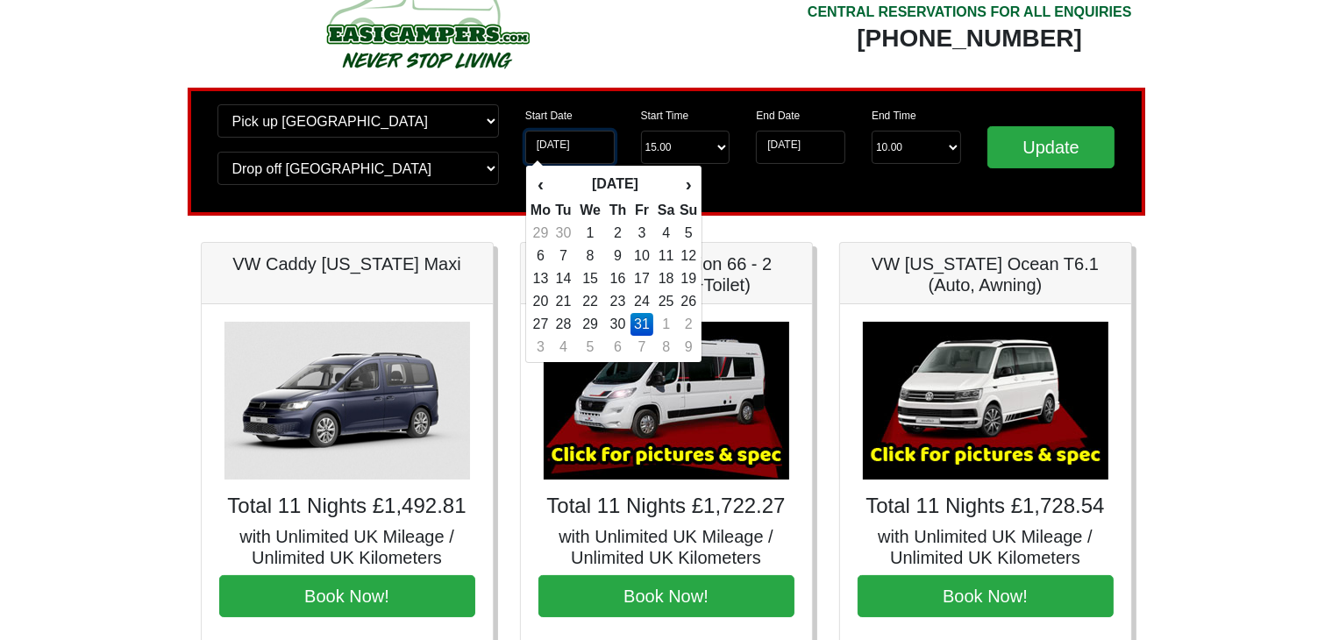 The image size is (1332, 640). What do you see at coordinates (665, 279) in the screenshot?
I see `td: 18` at bounding box center [665, 279].